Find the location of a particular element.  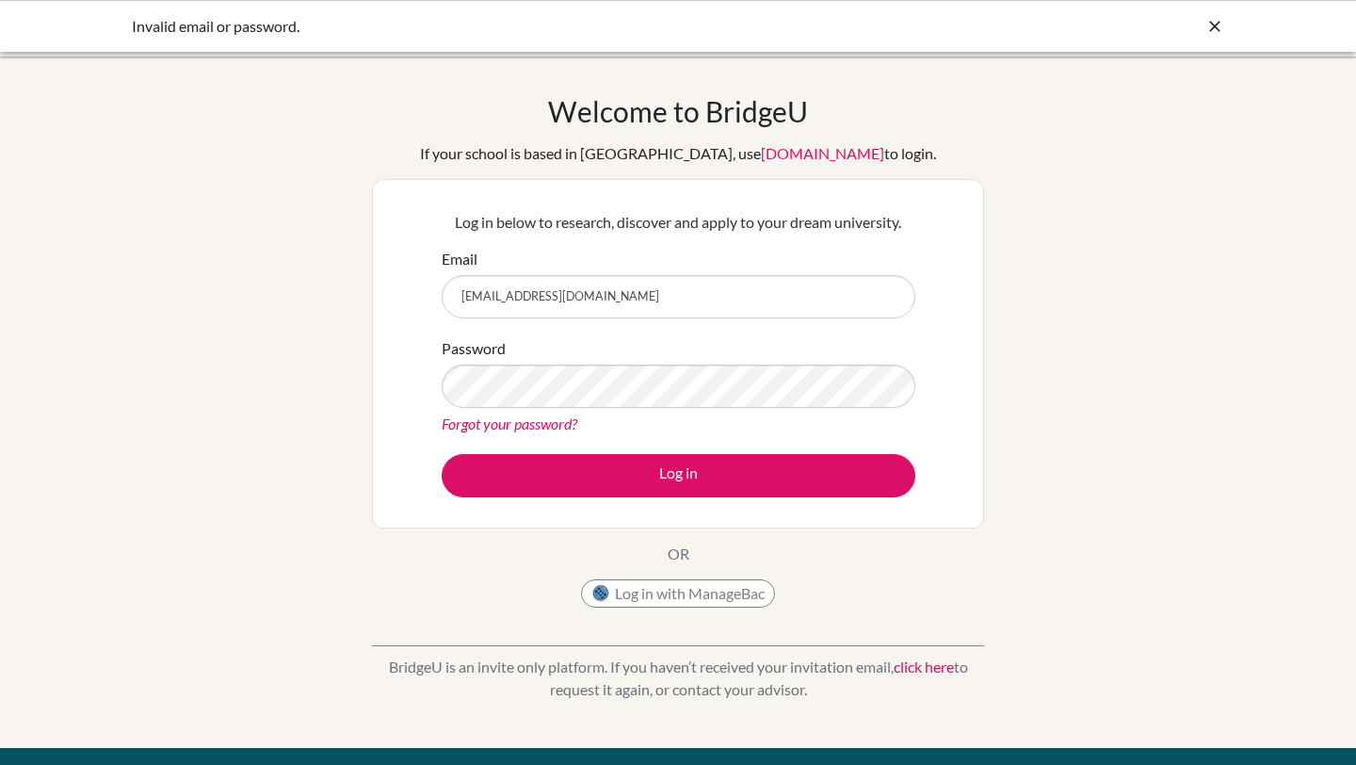

button: Log in is located at coordinates (678, 476).